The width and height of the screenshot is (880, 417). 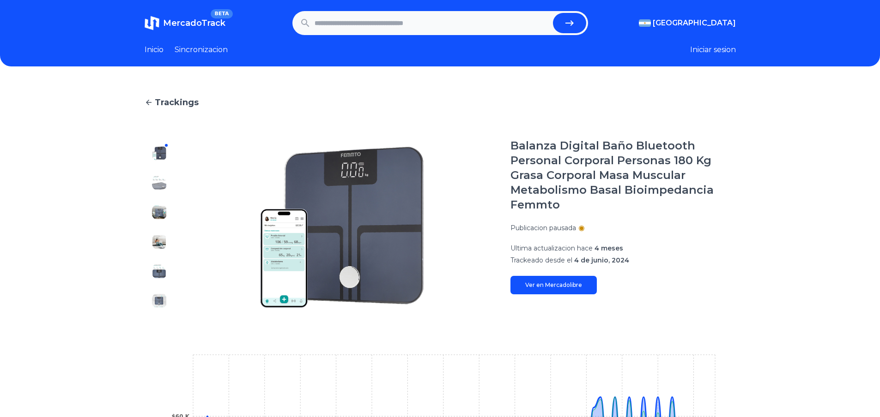 I want to click on img: Argentina, so click(x=645, y=23).